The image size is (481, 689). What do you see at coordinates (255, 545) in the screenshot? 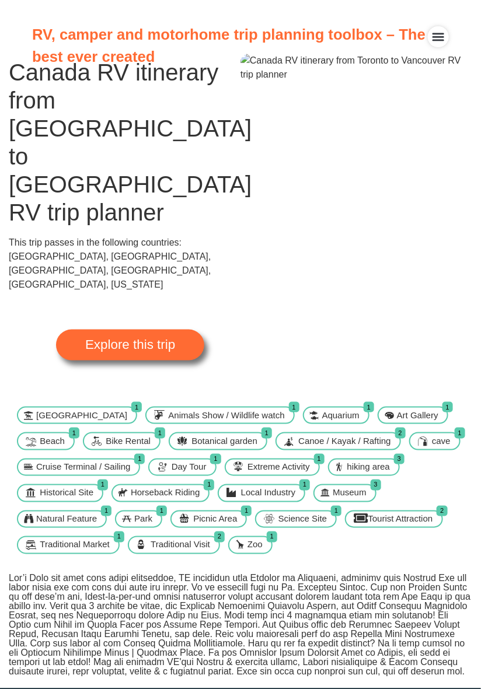
I see `span: Zoo` at bounding box center [255, 545].